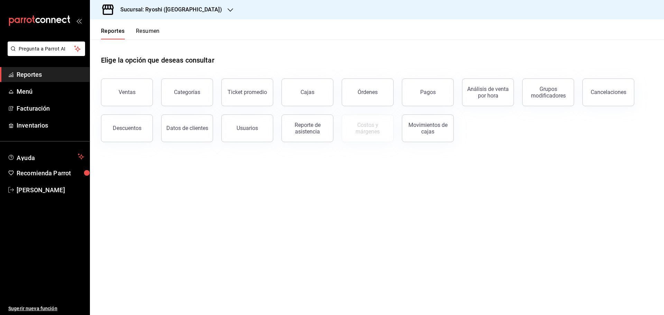 This screenshot has height=315, width=664. What do you see at coordinates (247, 92) in the screenshot?
I see `button: Ticket promedio` at bounding box center [247, 92].